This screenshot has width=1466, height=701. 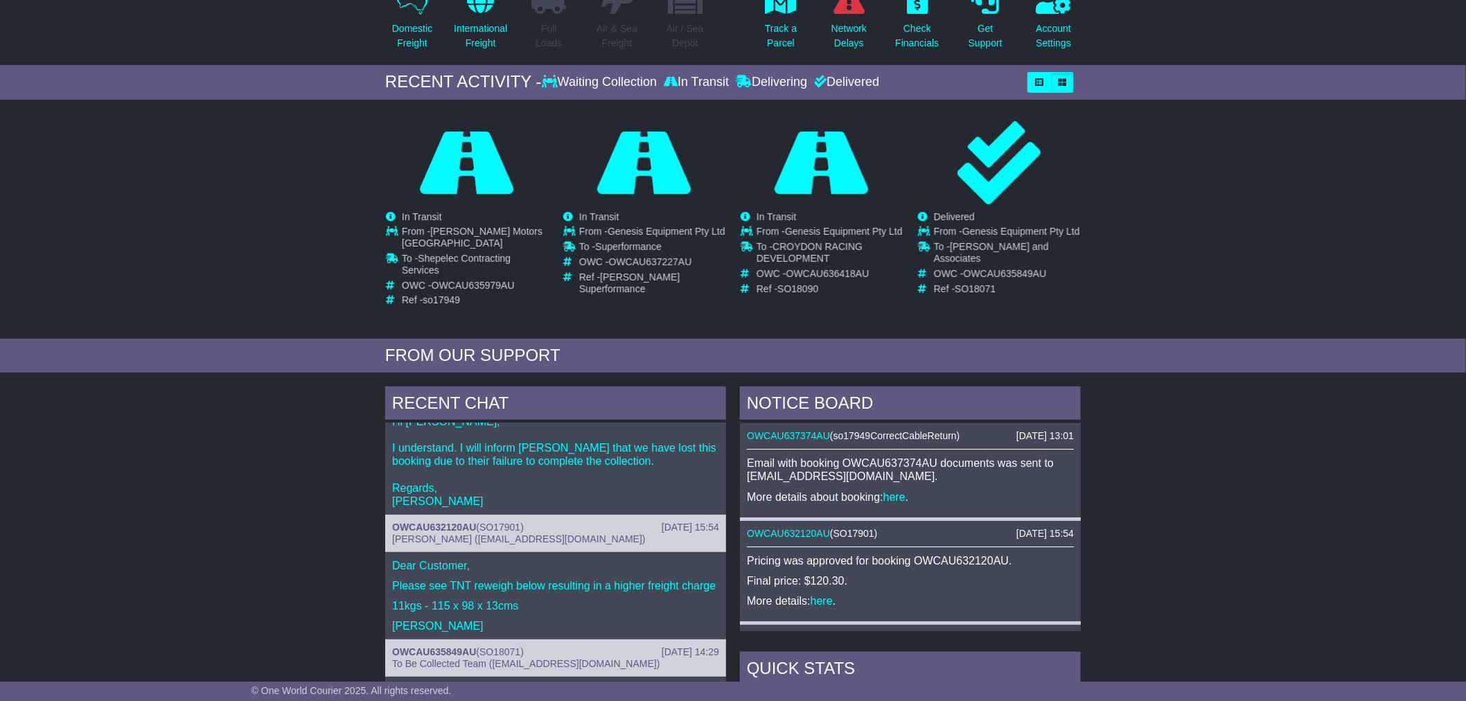 What do you see at coordinates (1054, 36) in the screenshot?
I see `p: Account Settings` at bounding box center [1054, 36].